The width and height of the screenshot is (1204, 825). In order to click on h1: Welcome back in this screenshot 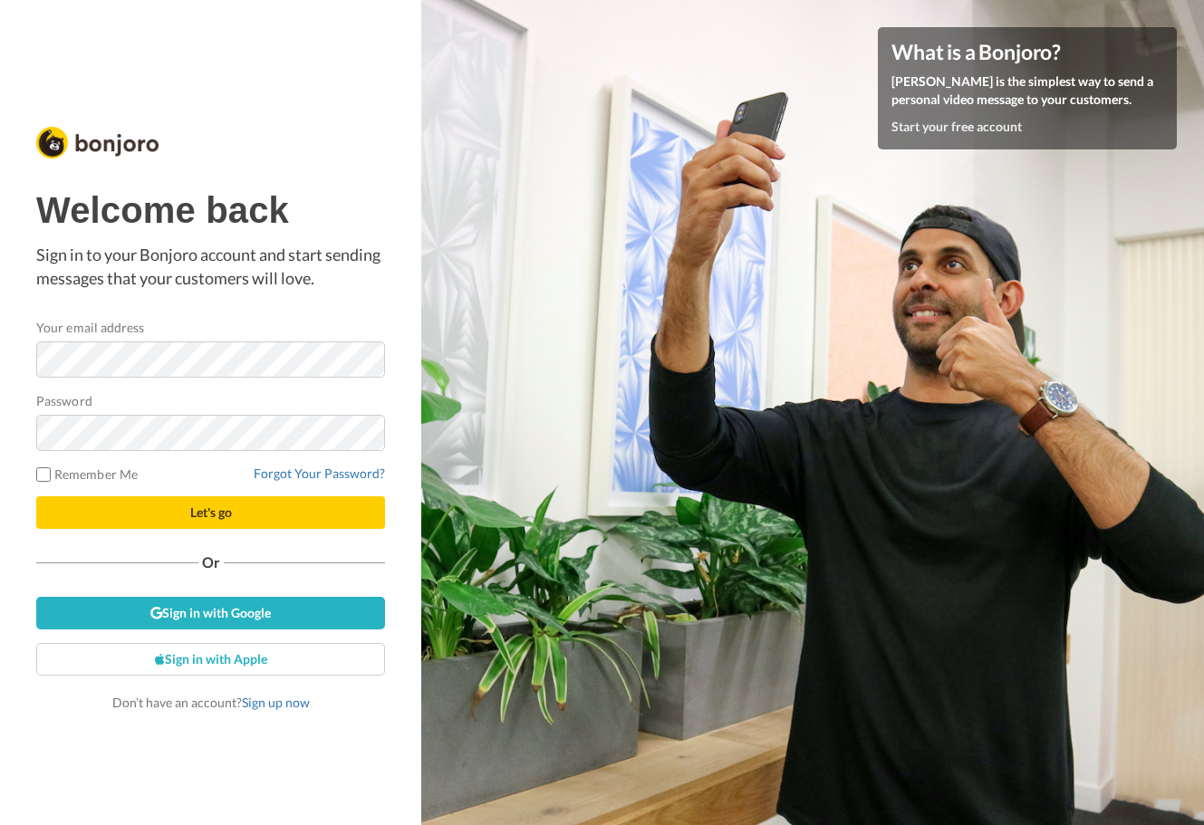, I will do `click(210, 210)`.